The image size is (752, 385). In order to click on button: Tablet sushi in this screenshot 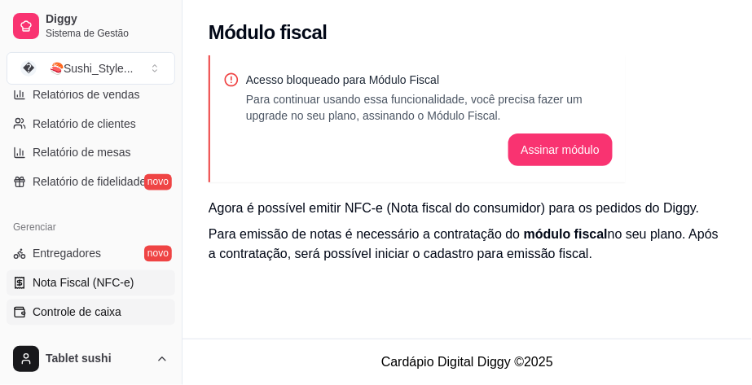, I will do `click(90, 359)`.